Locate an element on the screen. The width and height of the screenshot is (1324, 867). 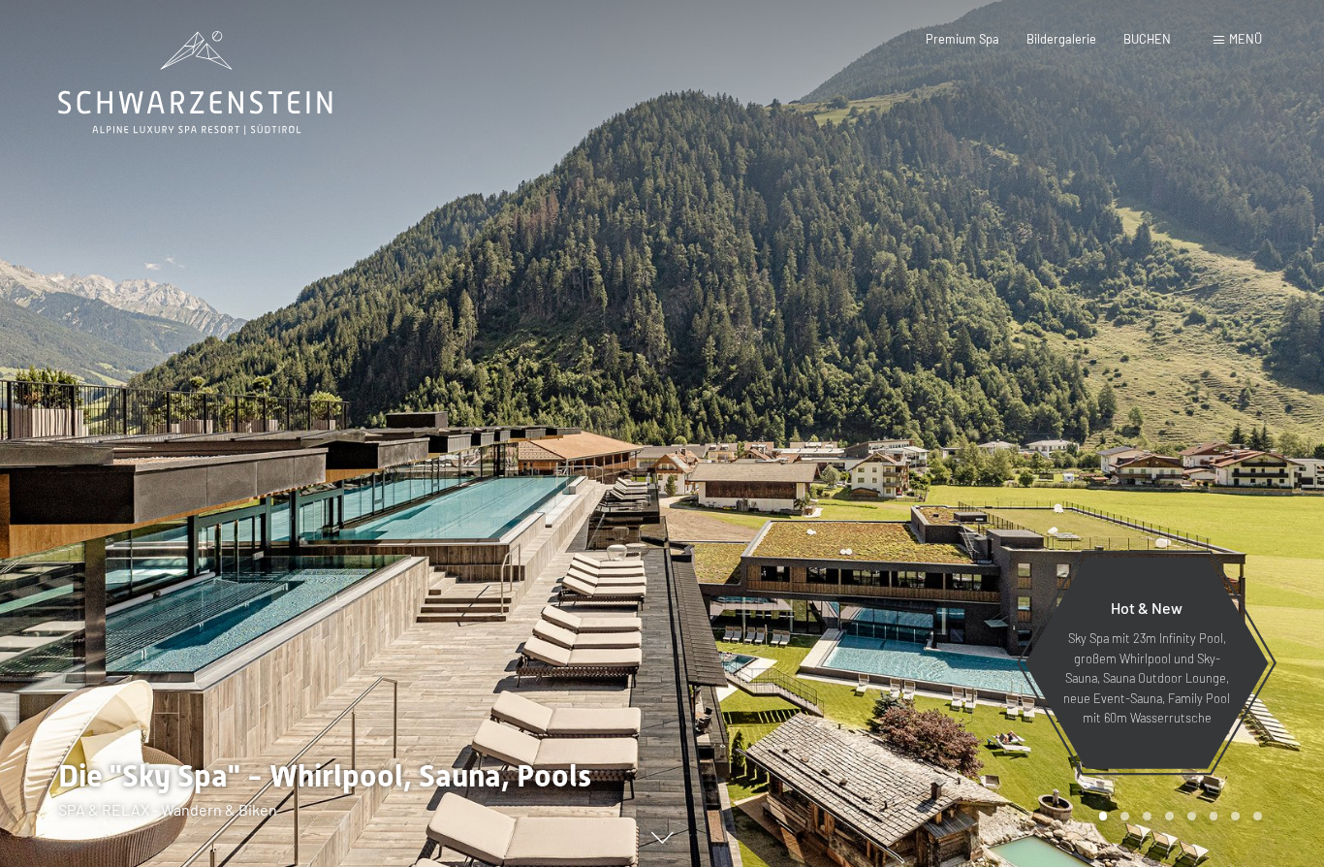
a: Hot & New Sky Spa mit 23m Infinity Pool, großem Whirlpool und Sky-Sauna, Sauna Outdoor Lounge, ne... is located at coordinates (1147, 663).